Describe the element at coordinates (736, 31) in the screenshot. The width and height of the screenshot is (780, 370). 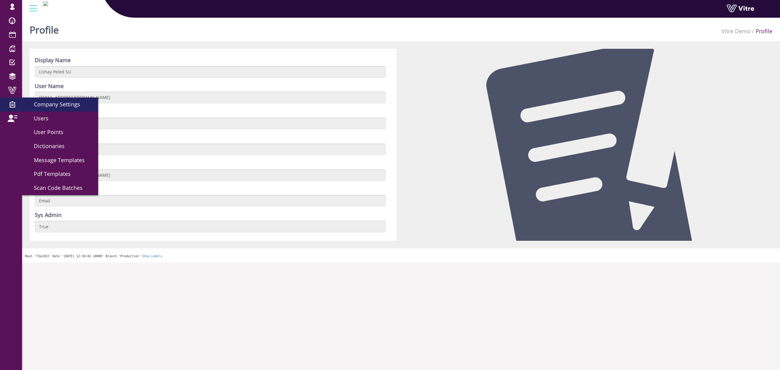
I see `a: Vitre Demo` at that location.